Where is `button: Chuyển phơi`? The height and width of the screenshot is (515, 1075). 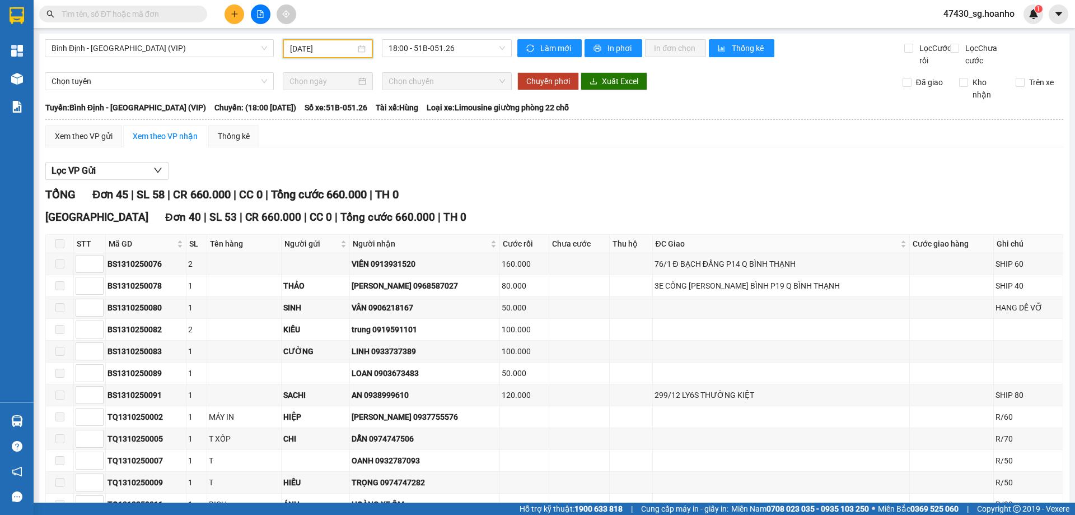
button: Chuyển phơi is located at coordinates (548, 81).